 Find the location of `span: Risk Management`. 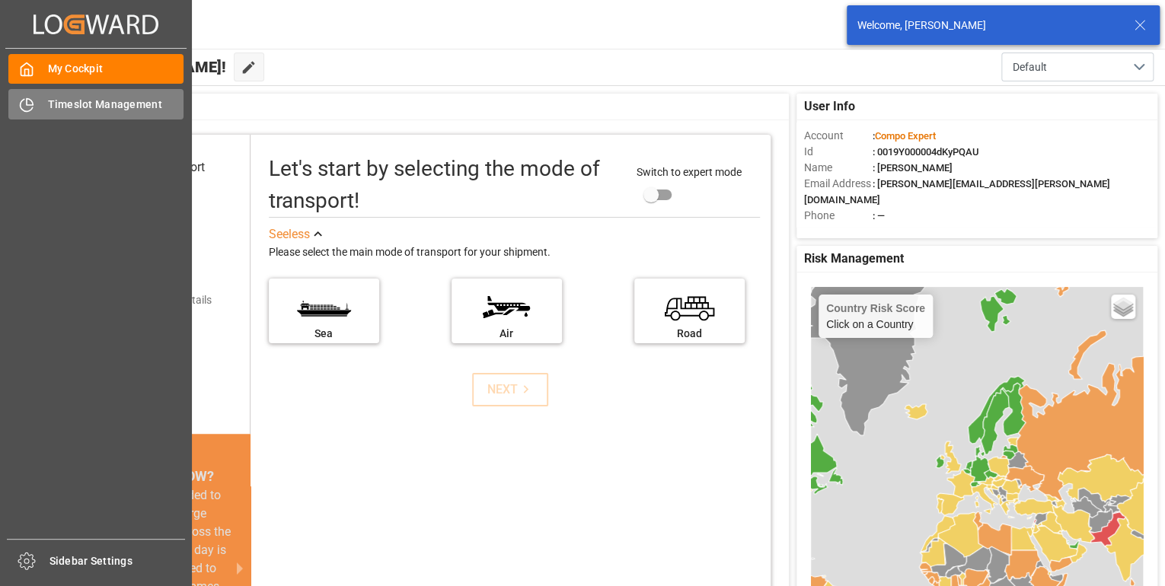

span: Risk Management is located at coordinates (853, 259).